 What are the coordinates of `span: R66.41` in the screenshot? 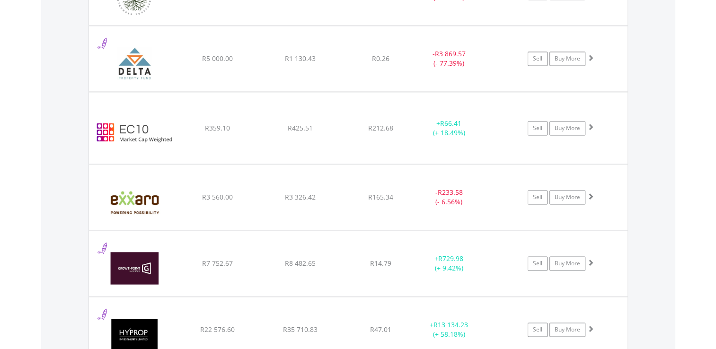 It's located at (451, 123).